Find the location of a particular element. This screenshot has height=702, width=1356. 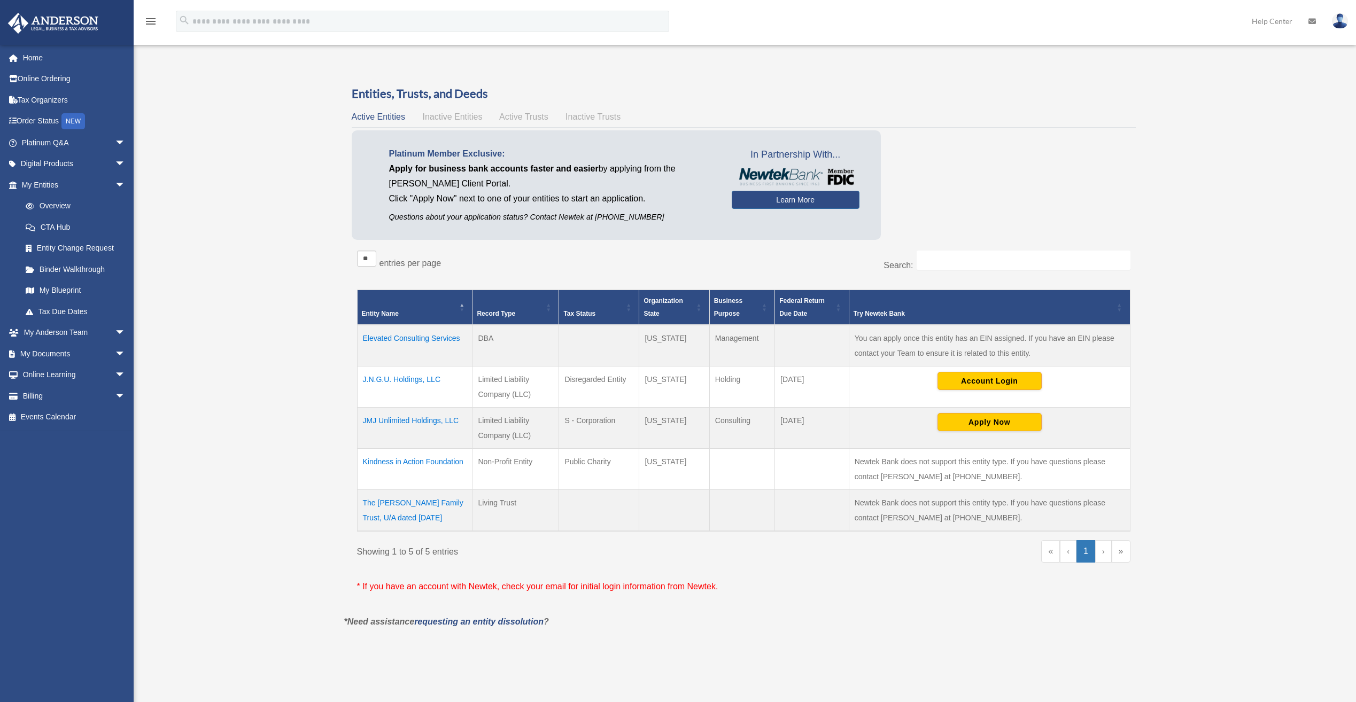

a: Last is located at coordinates (1121, 552).